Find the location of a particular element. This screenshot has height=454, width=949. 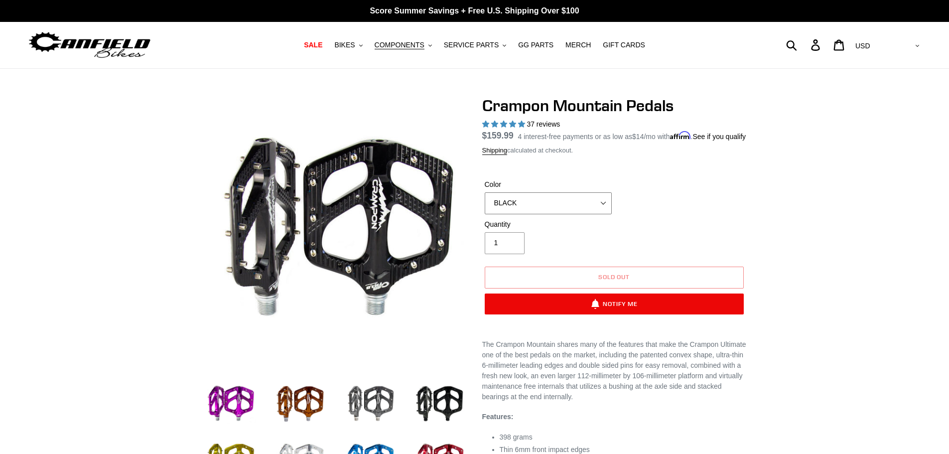

p: The Crampon Mountain shares many of the features that make the Crampon Ultimate one of the best p... is located at coordinates (614, 371).